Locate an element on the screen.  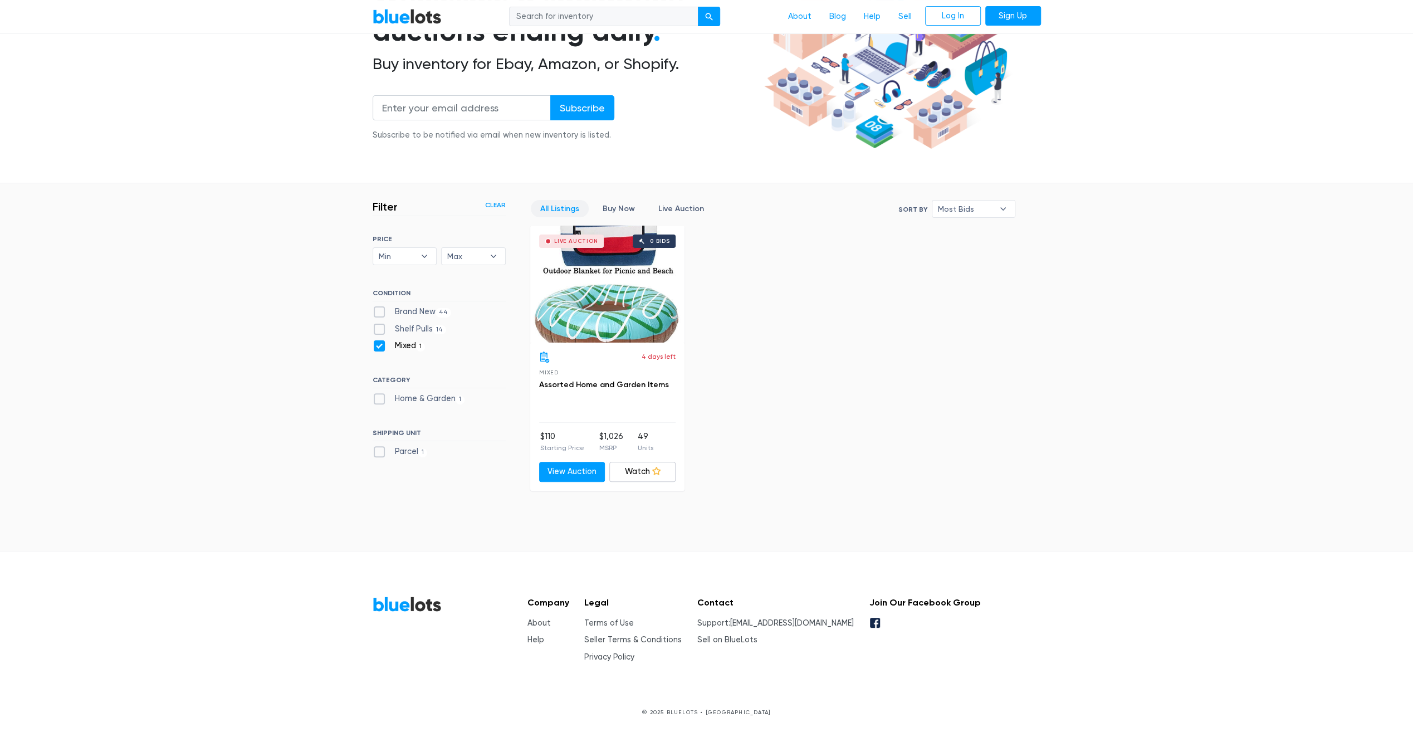
a: Clear is located at coordinates (495, 205).